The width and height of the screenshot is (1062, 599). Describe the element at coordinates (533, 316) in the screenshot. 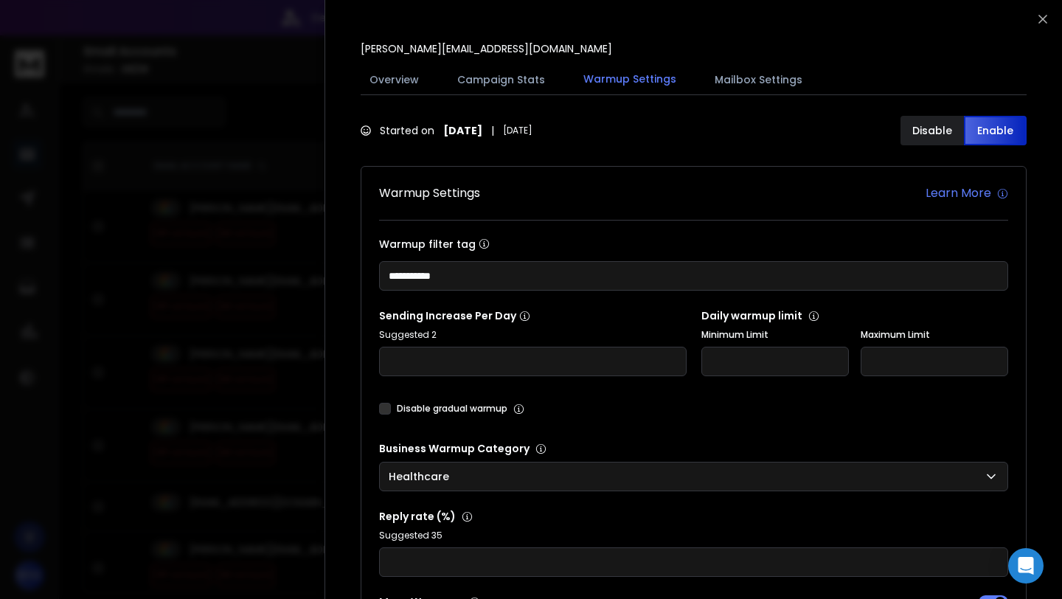

I see `p: Sending Increase Per Day` at that location.